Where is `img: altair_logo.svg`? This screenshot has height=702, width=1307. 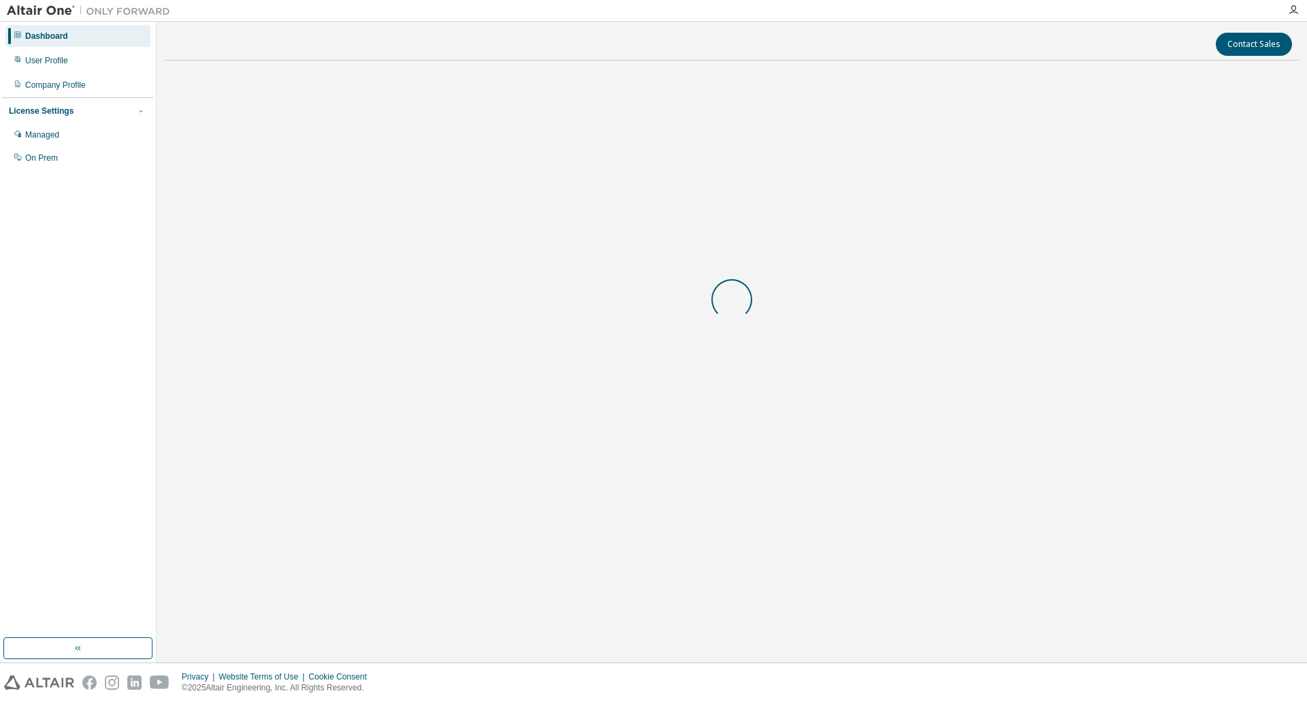
img: altair_logo.svg is located at coordinates (39, 682).